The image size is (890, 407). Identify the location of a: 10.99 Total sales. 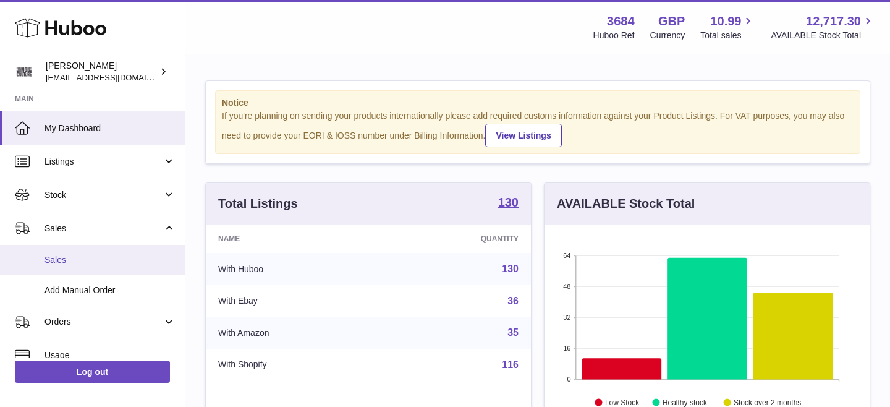
(727, 27).